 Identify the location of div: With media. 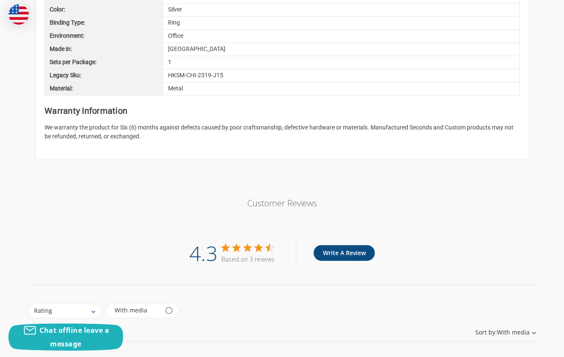
(130, 310).